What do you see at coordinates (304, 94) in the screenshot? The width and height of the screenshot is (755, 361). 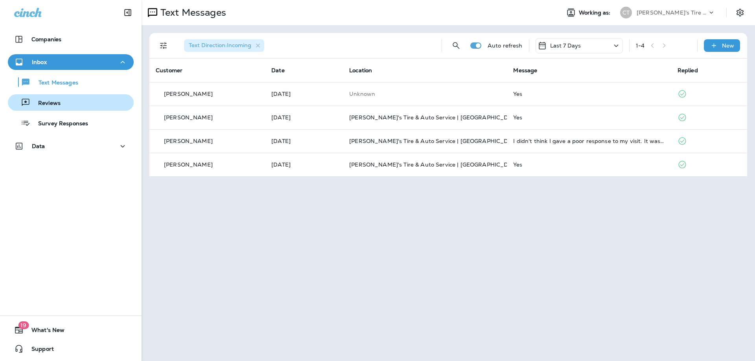 I see `p: Oct 12, 2025 08:05 AM` at bounding box center [304, 94].